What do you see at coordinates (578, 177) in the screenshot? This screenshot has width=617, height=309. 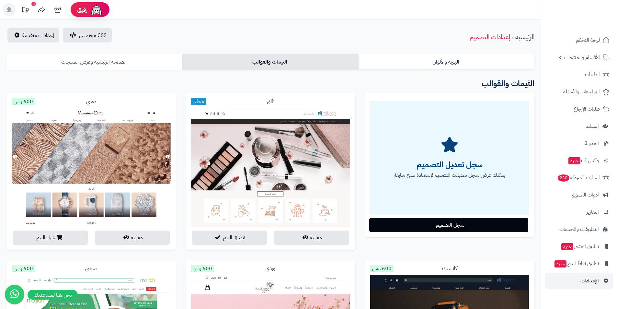 I see `span: السلات المتروكة` at bounding box center [578, 177].